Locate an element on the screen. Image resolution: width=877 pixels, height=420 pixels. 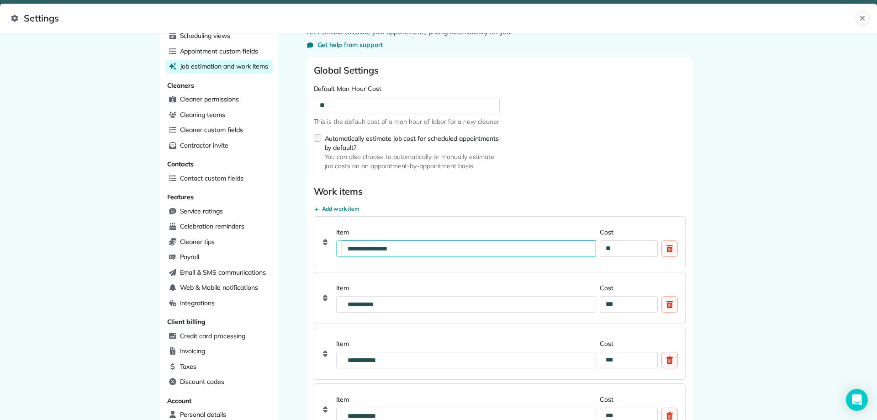
label: Default Man Hour Cost is located at coordinates (406, 89).